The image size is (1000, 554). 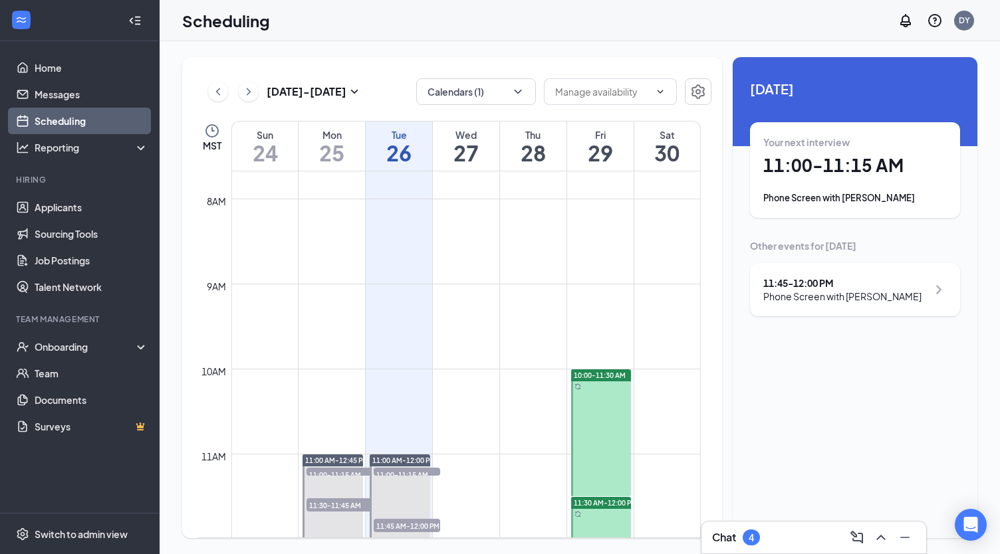 What do you see at coordinates (218, 92) in the screenshot?
I see `button: ChevronLeft` at bounding box center [218, 92].